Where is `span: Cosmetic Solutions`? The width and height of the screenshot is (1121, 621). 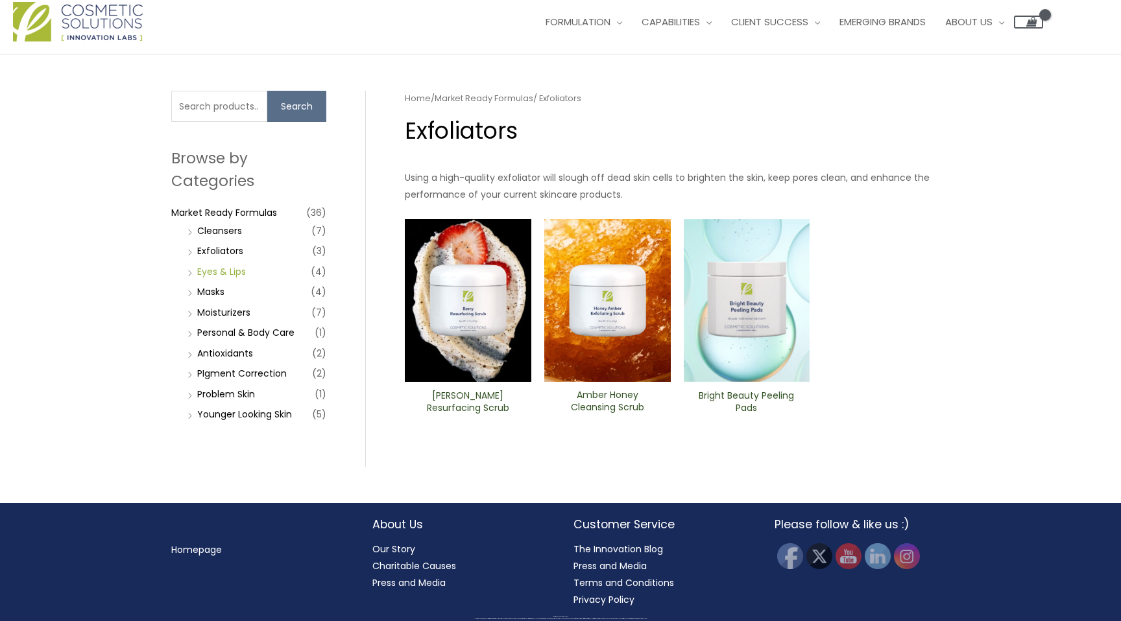
span: Cosmetic Solutions is located at coordinates (564, 617).